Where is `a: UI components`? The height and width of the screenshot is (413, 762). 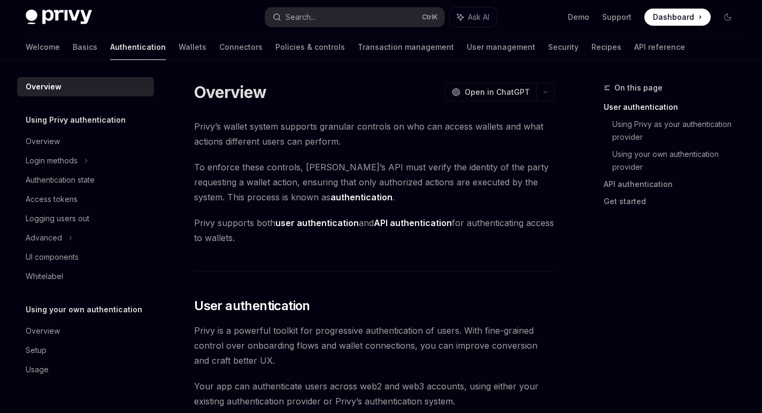
a: UI components is located at coordinates (86, 257).